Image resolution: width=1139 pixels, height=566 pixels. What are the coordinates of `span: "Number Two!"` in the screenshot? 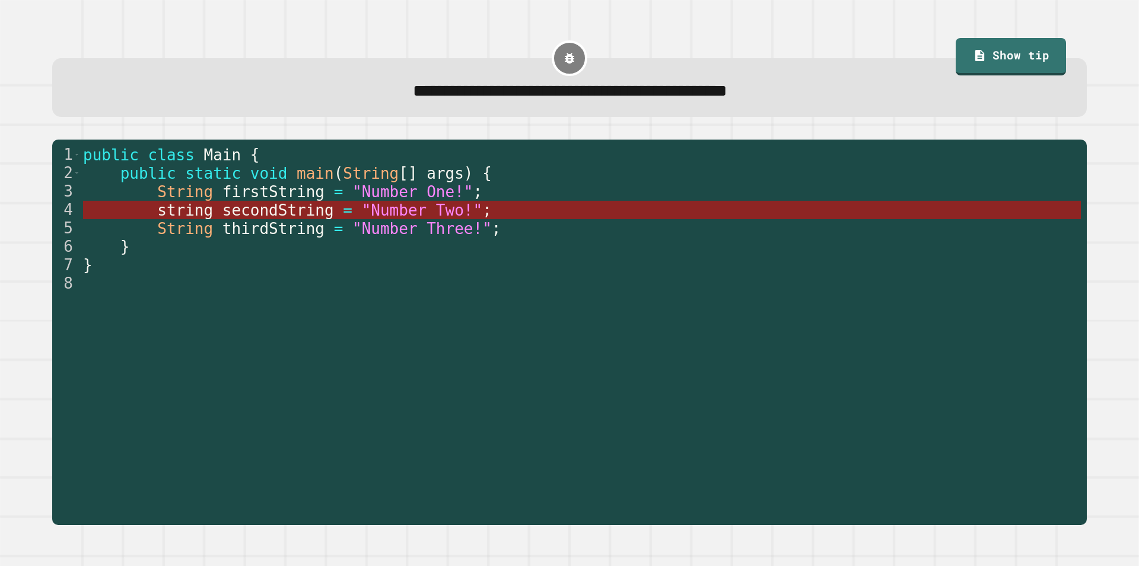 It's located at (422, 210).